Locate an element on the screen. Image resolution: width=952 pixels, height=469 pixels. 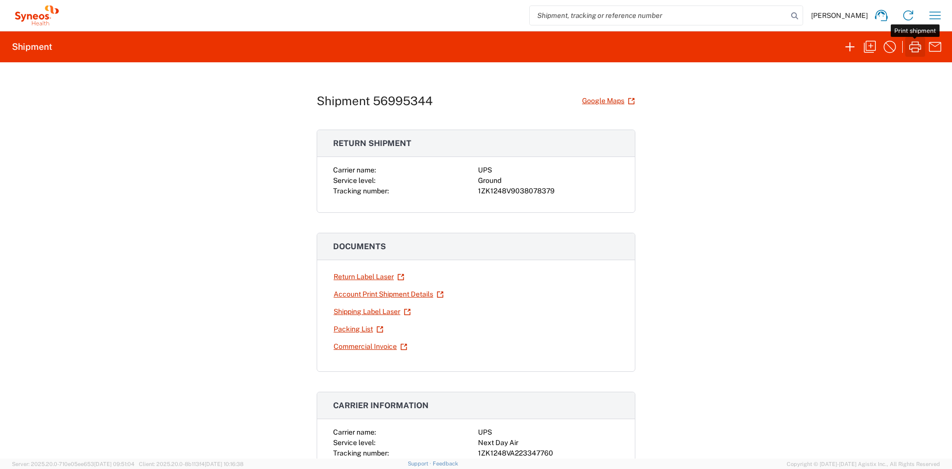
a: Packing List is located at coordinates (359, 329).